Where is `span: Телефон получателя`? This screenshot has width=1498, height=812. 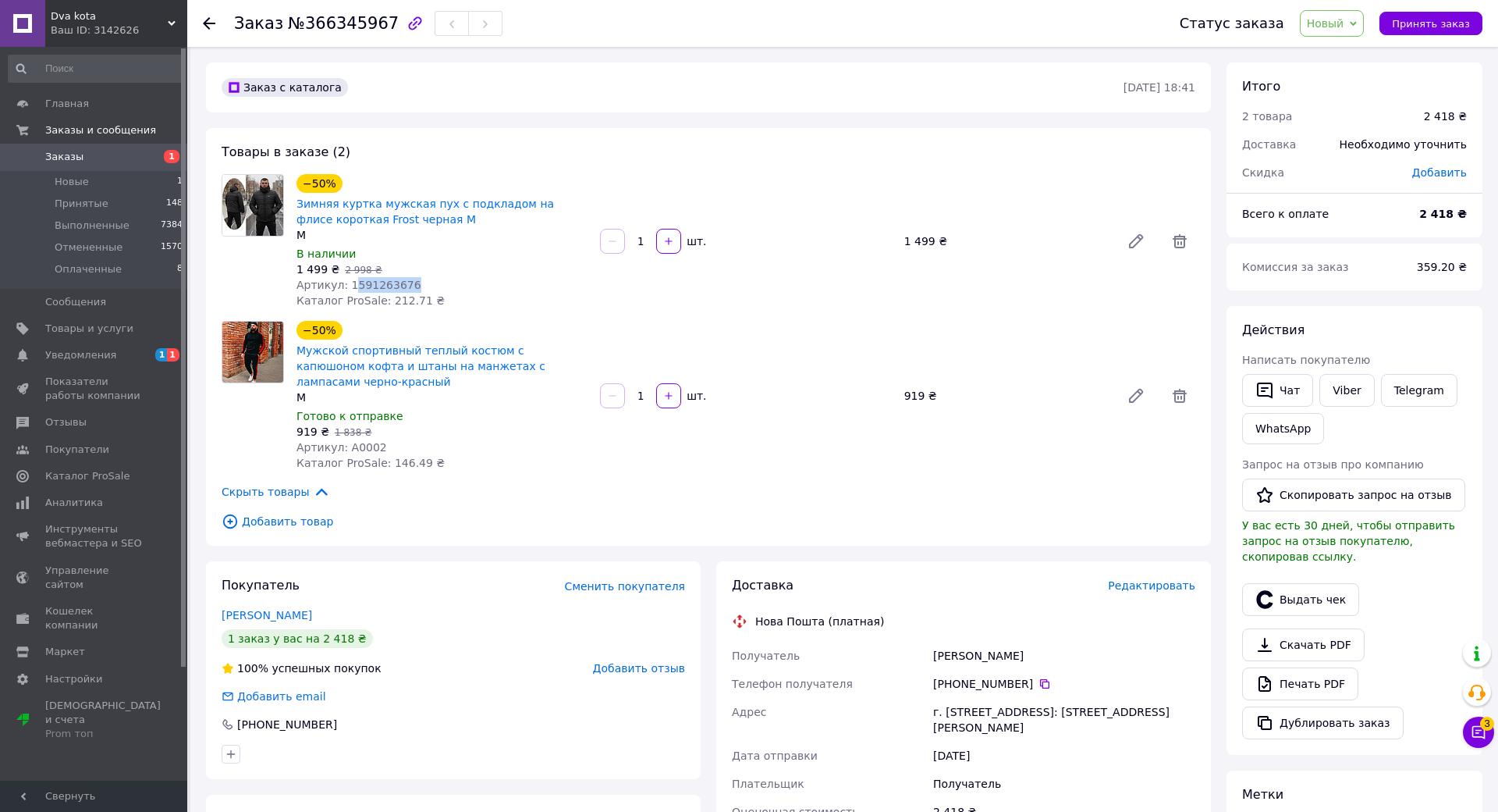
span: Телефон получателя is located at coordinates (792, 684).